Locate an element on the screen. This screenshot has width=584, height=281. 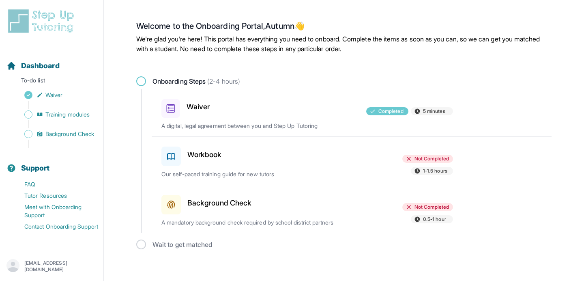
span: Support is located at coordinates (35, 168).